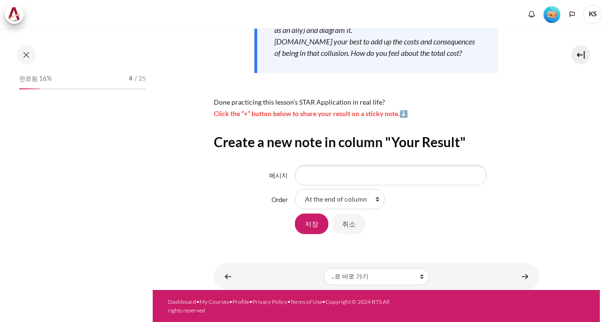  Describe the element at coordinates (17, 14) in the screenshot. I see `a: Architeck Architeck` at that location.